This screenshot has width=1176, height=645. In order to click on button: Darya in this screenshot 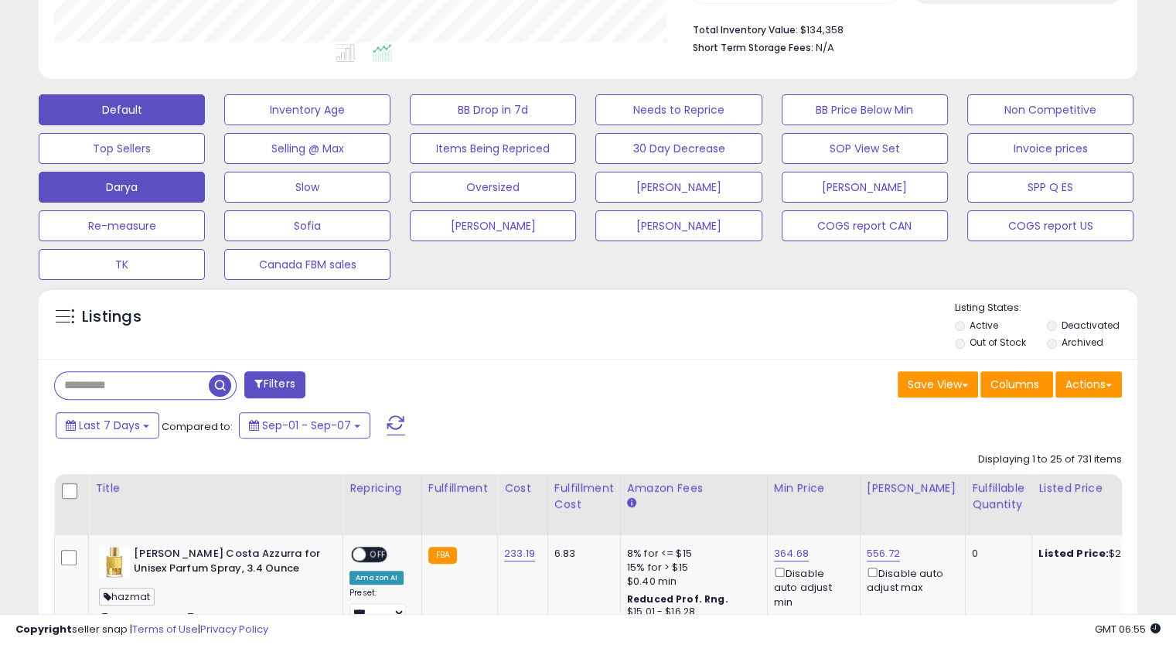, I will do `click(121, 187)`.